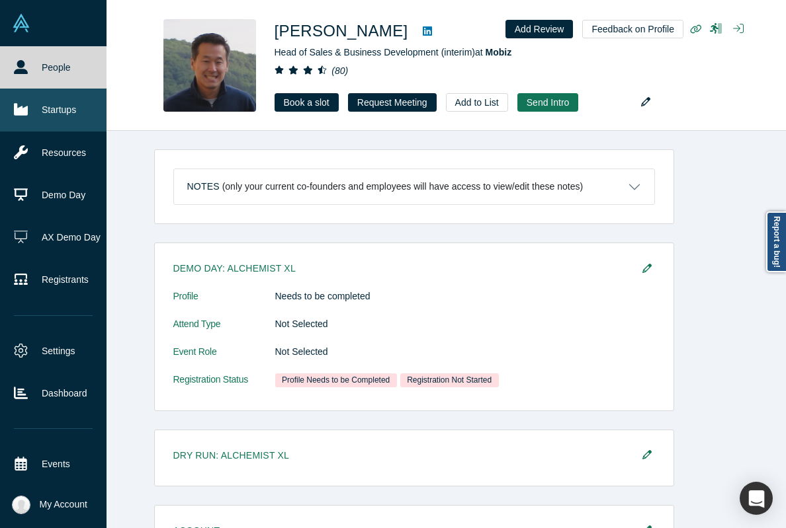  I want to click on button: Feedback on Profile, so click(632, 29).